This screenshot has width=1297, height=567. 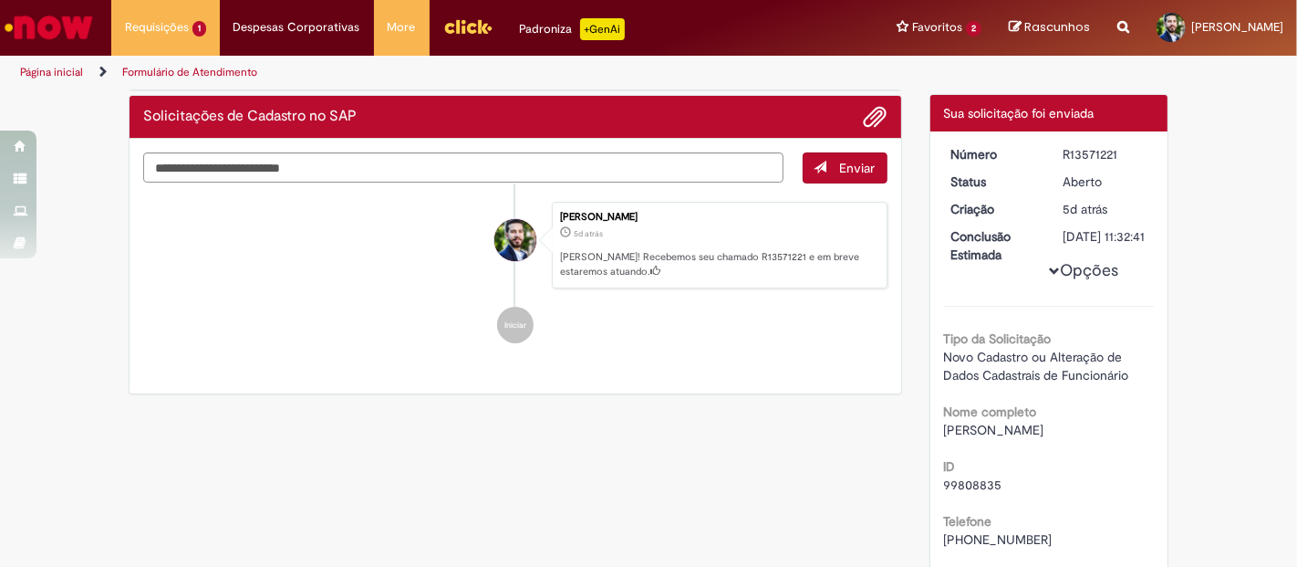 What do you see at coordinates (1105, 209) in the screenshot?
I see `div: 26/09/2025 15:32:36` at bounding box center [1105, 209].